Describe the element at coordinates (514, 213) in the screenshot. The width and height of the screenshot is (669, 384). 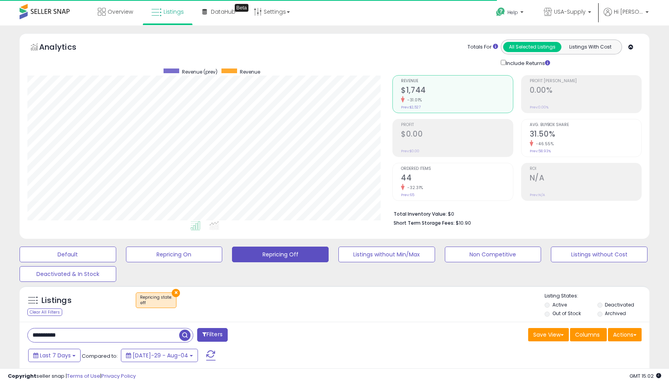
I see `li: $0` at that location.